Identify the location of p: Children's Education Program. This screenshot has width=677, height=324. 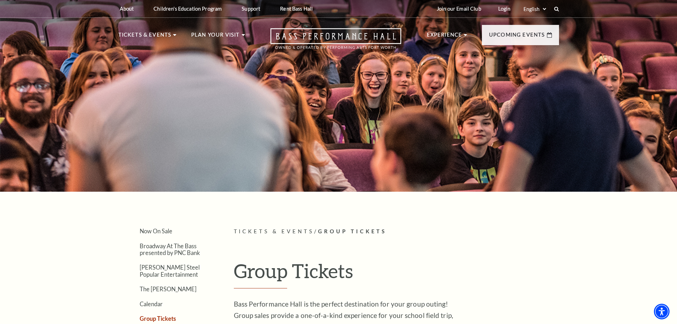
(188, 9).